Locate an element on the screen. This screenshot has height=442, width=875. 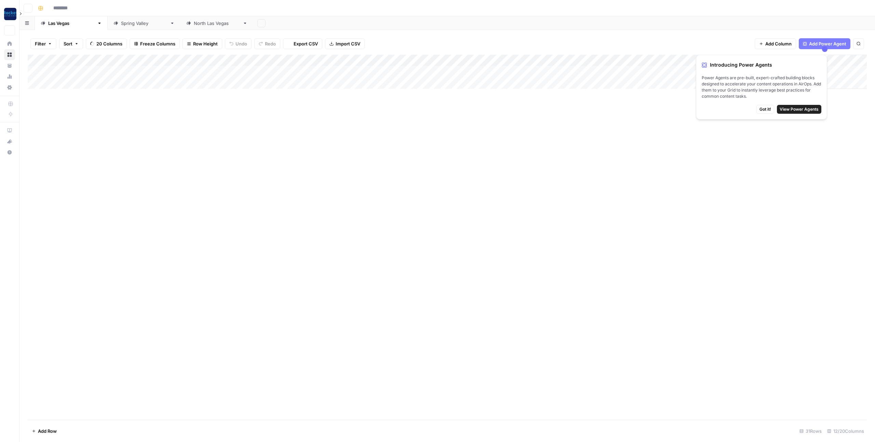
a: Browse is located at coordinates (10, 55).